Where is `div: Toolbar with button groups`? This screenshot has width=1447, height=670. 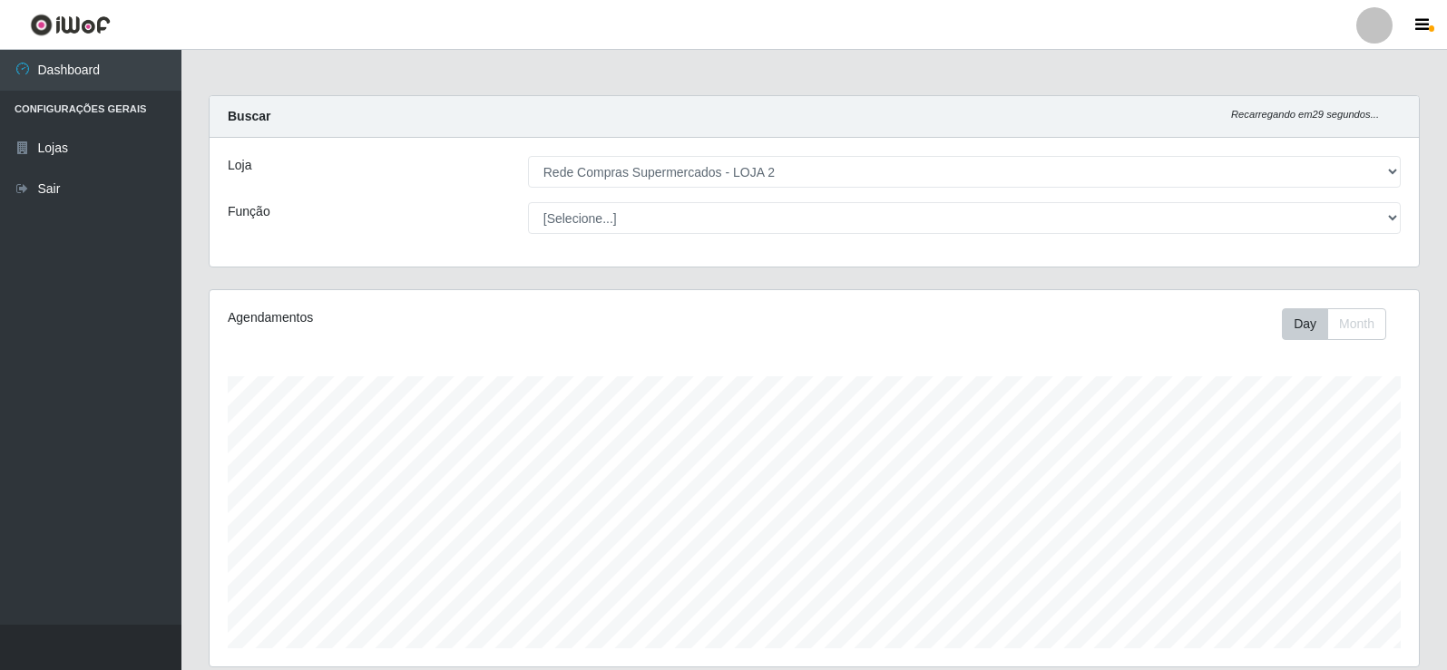 div: Toolbar with button groups is located at coordinates (1340, 324).